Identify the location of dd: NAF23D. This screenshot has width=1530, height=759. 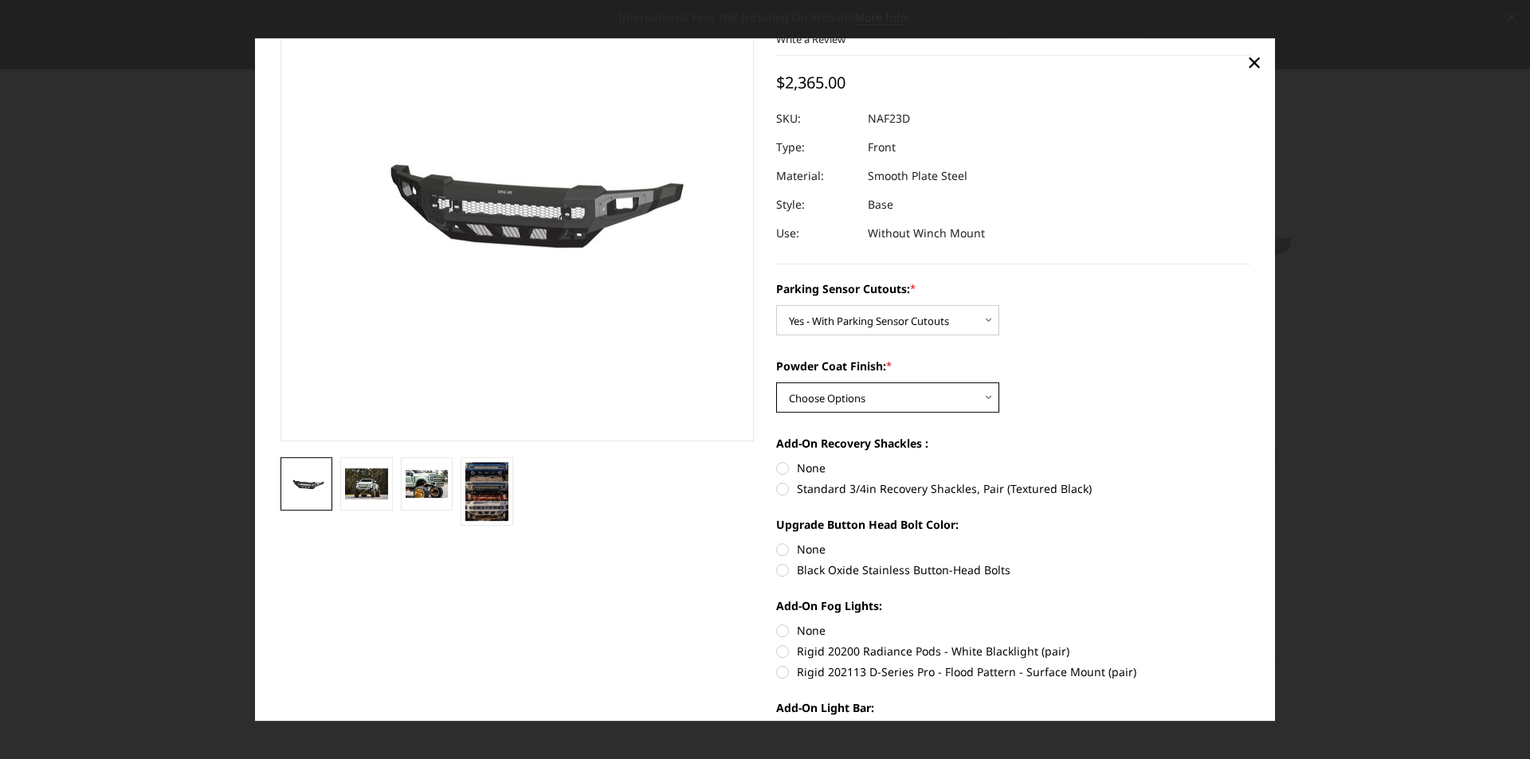
(888, 119).